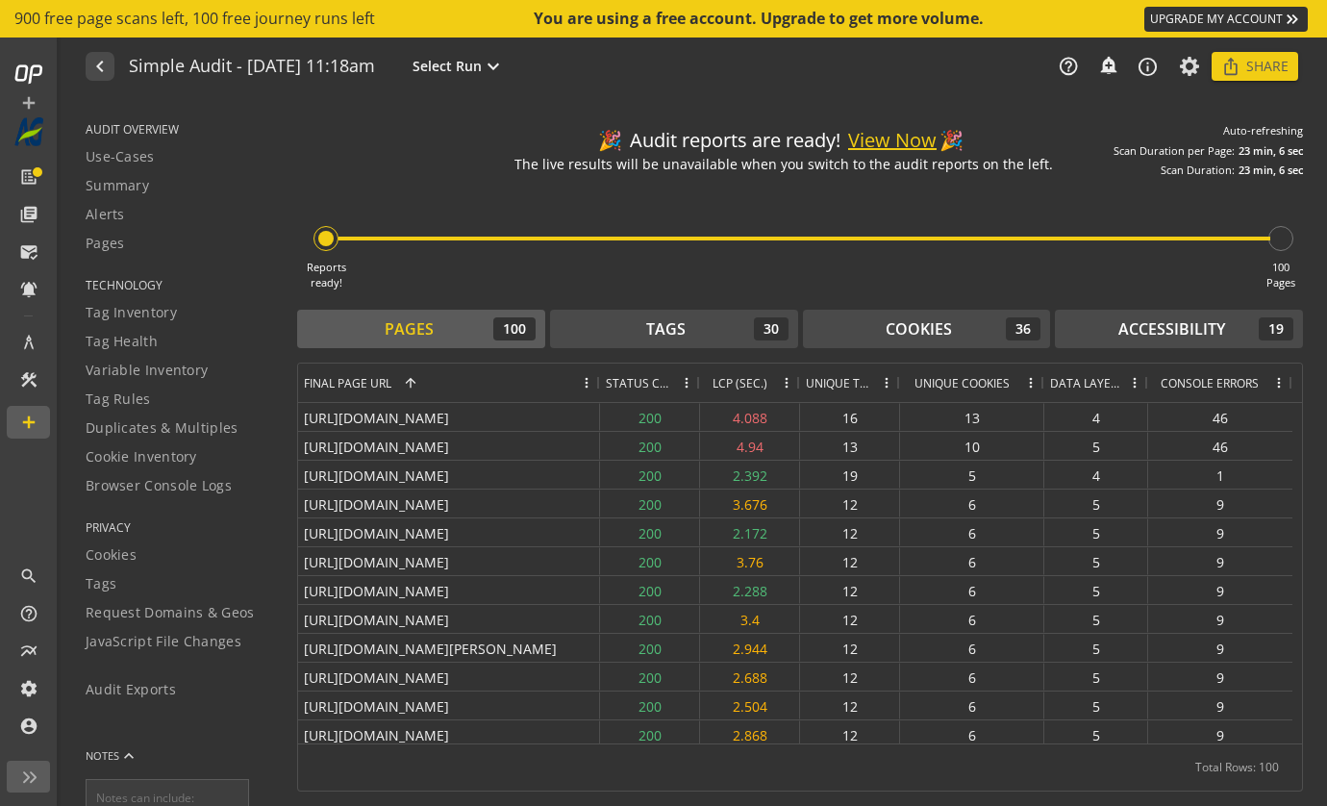 The image size is (1327, 806). Describe the element at coordinates (179, 129) in the screenshot. I see `span: AUDIT OVERVIEW` at that location.